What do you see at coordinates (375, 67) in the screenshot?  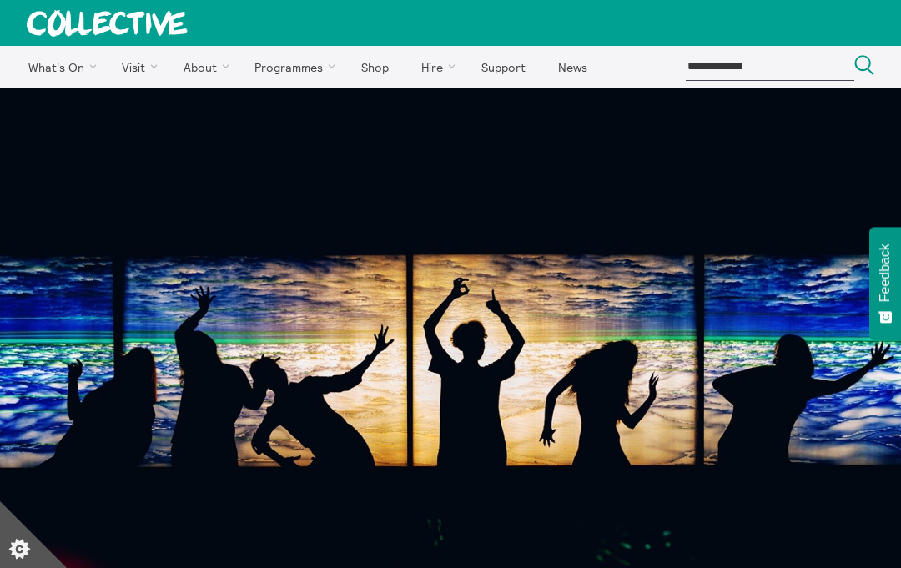 I see `a: Shop` at bounding box center [375, 67].